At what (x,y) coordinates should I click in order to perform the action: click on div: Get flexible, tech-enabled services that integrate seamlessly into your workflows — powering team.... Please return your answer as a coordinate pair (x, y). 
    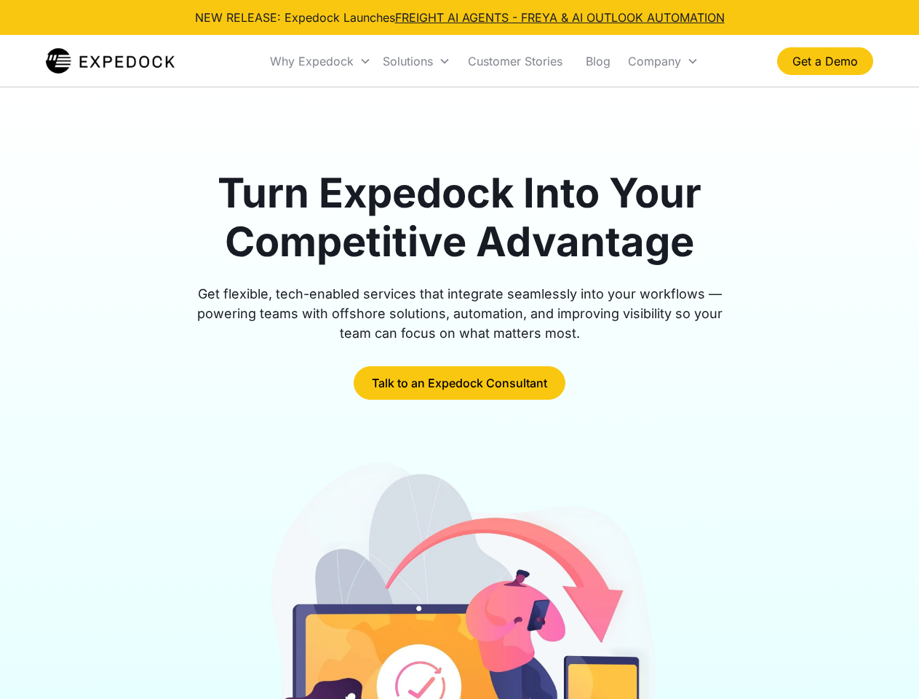
    Looking at the image, I should click on (460, 313).